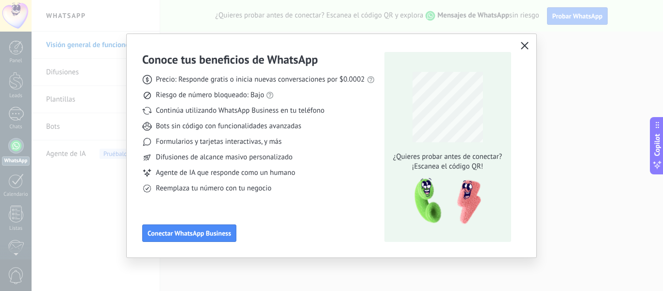 The image size is (663, 291). Describe the element at coordinates (448, 167) in the screenshot. I see `span: ¡Escanea el código QR!` at that location.